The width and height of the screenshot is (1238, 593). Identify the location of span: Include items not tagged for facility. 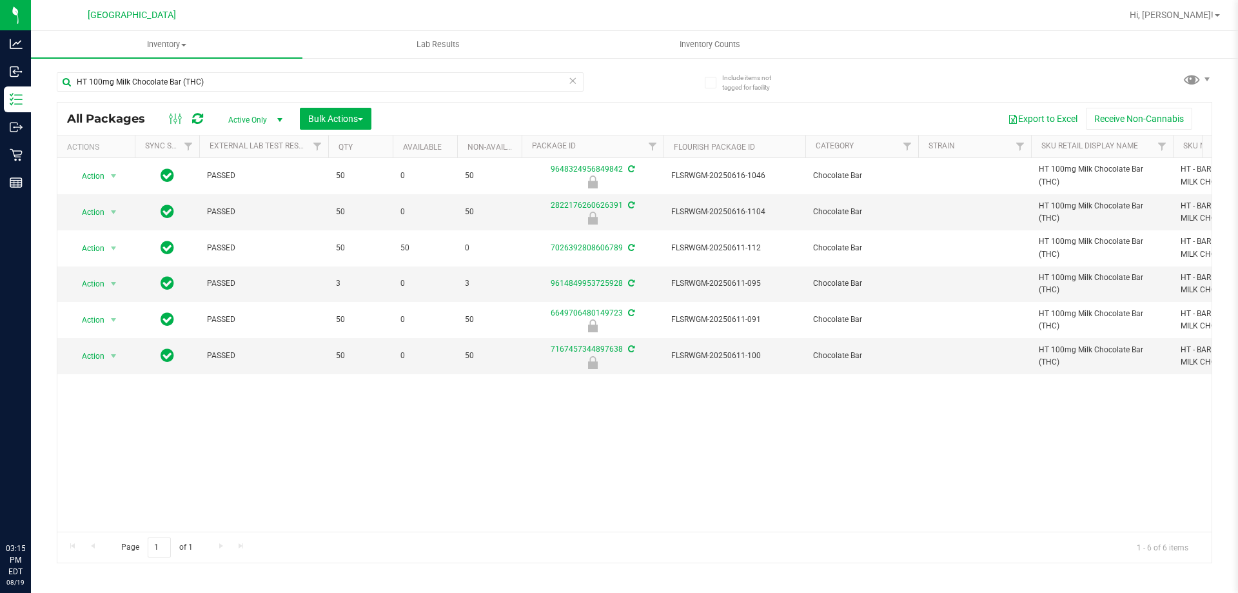
(755, 83).